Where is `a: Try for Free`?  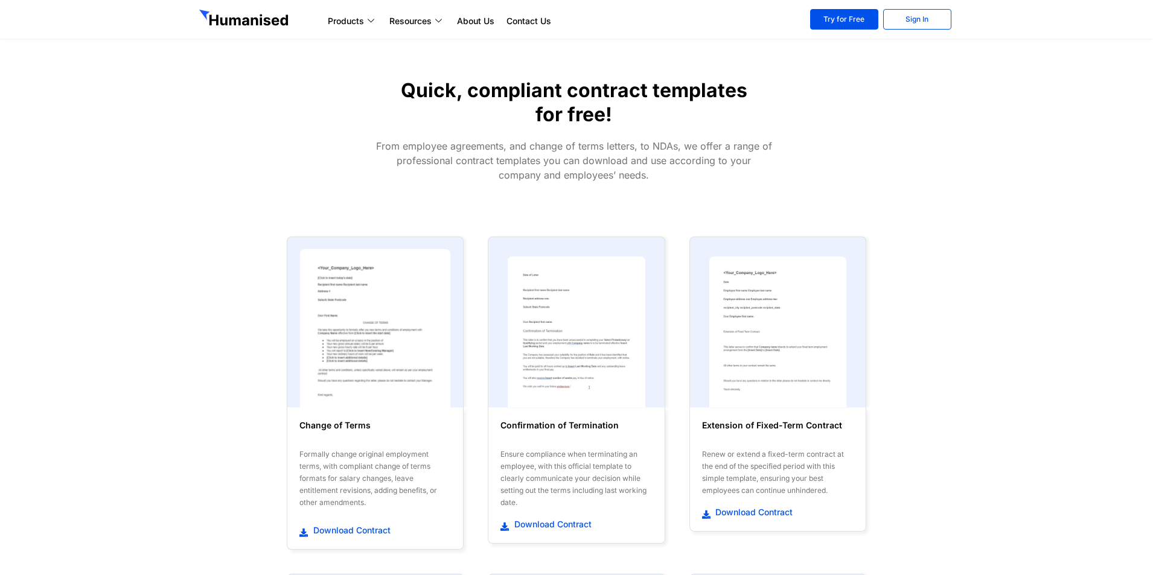 a: Try for Free is located at coordinates (844, 19).